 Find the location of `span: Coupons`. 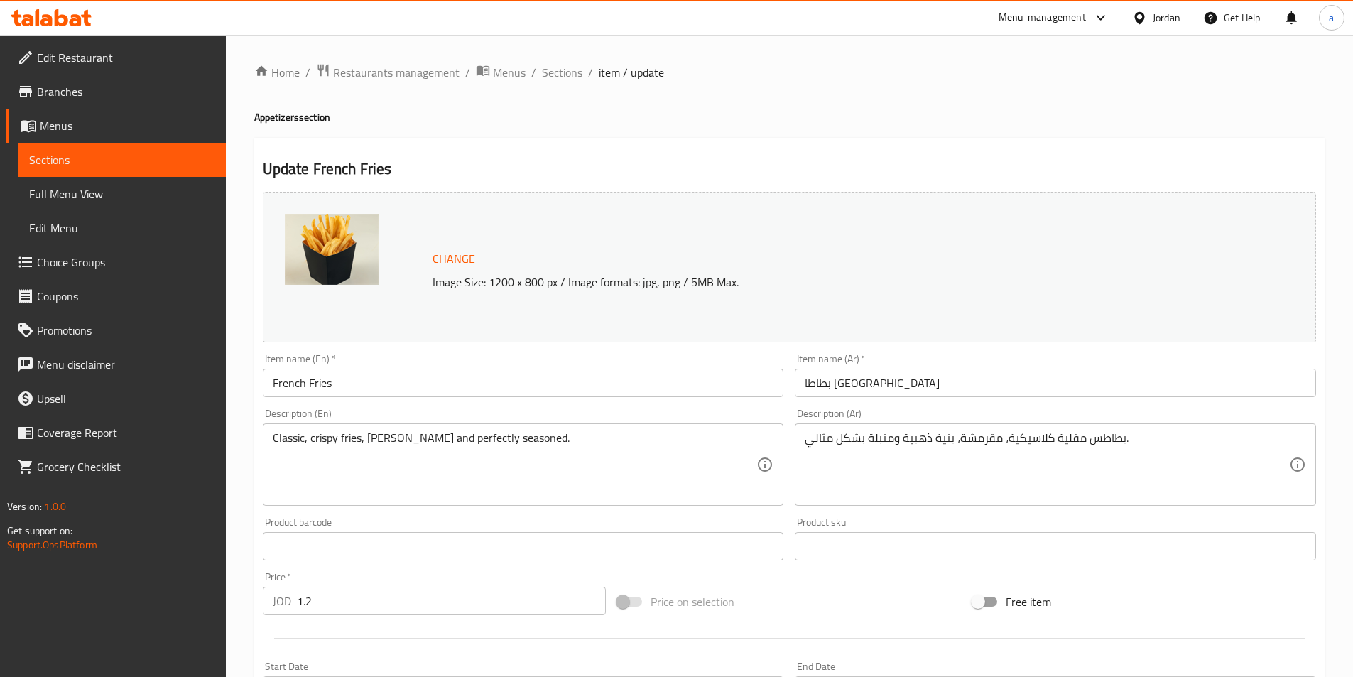

span: Coupons is located at coordinates (126, 296).